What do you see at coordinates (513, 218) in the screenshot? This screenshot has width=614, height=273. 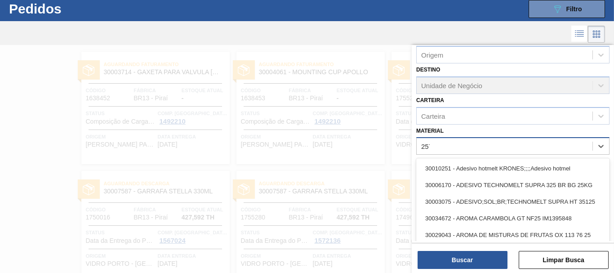 I see `div: 30034672 - AROMA CARAMBOLA GT NF25 IM1395848` at bounding box center [513, 218].